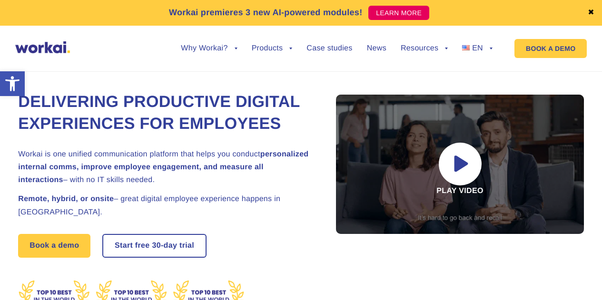  What do you see at coordinates (164, 246) in the screenshot?
I see `i: 30-day` at bounding box center [164, 246].